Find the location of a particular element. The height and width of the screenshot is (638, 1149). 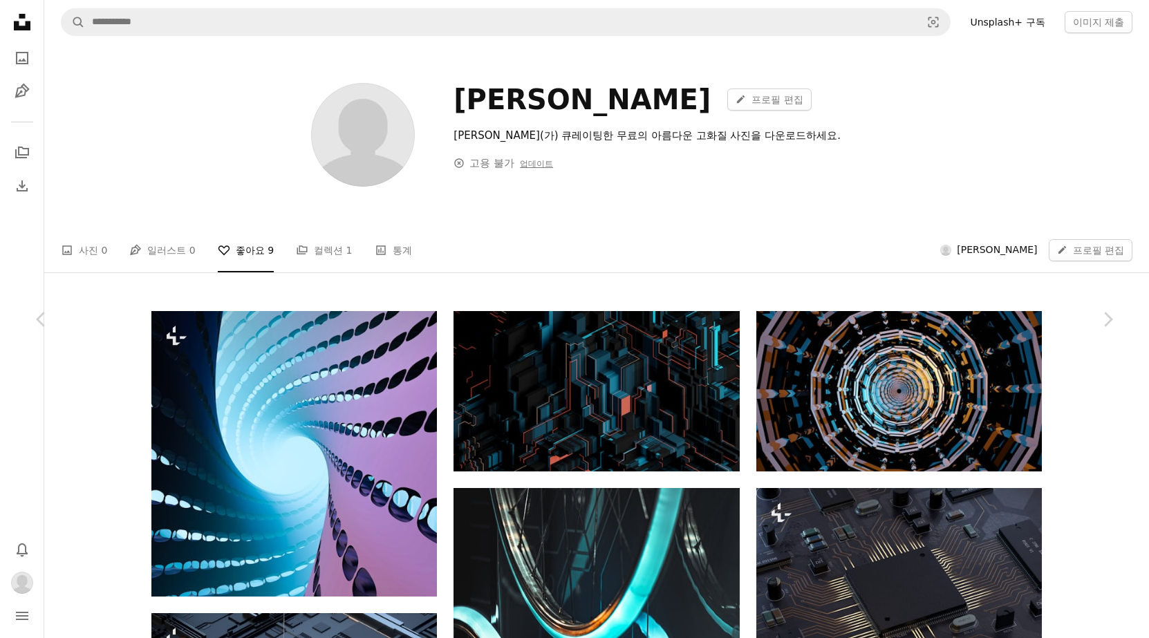

a: 다운로드 내역 is located at coordinates (22, 186).